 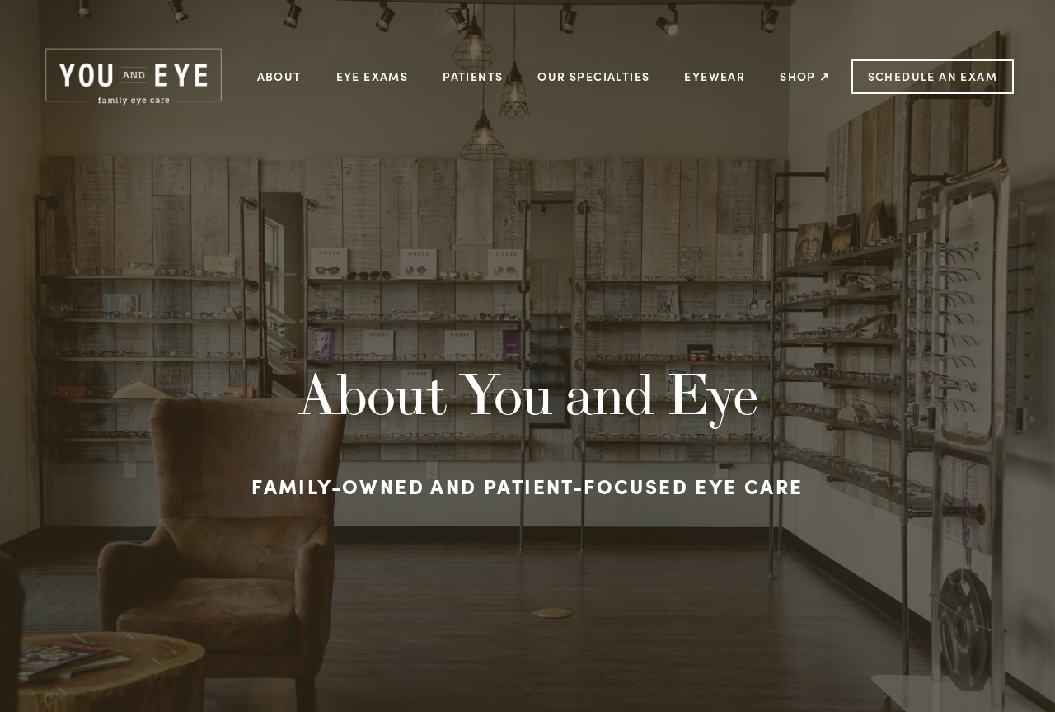 What do you see at coordinates (134, 77) in the screenshot?
I see `img: Rochester, MN | You and Eye | Family Eye Care` at bounding box center [134, 77].